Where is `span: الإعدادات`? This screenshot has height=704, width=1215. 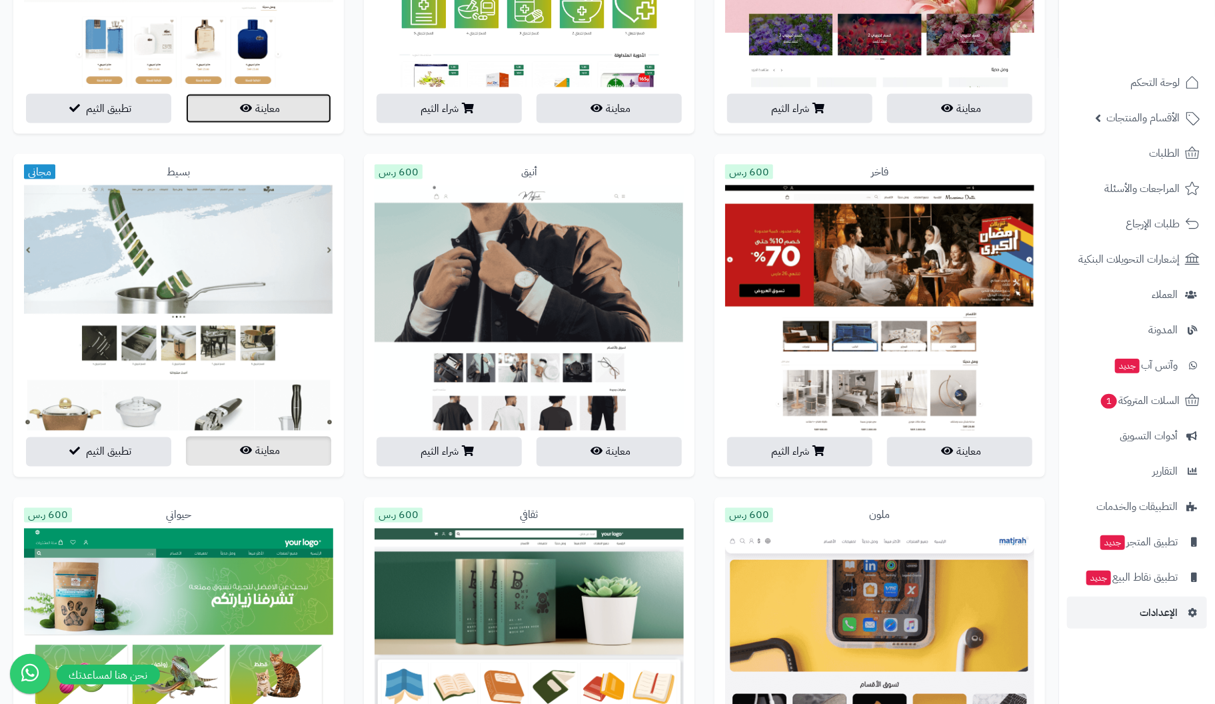
span: الإعدادات is located at coordinates (1158, 612).